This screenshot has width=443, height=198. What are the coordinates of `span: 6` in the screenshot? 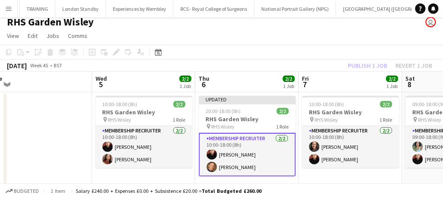 It's located at (204, 84).